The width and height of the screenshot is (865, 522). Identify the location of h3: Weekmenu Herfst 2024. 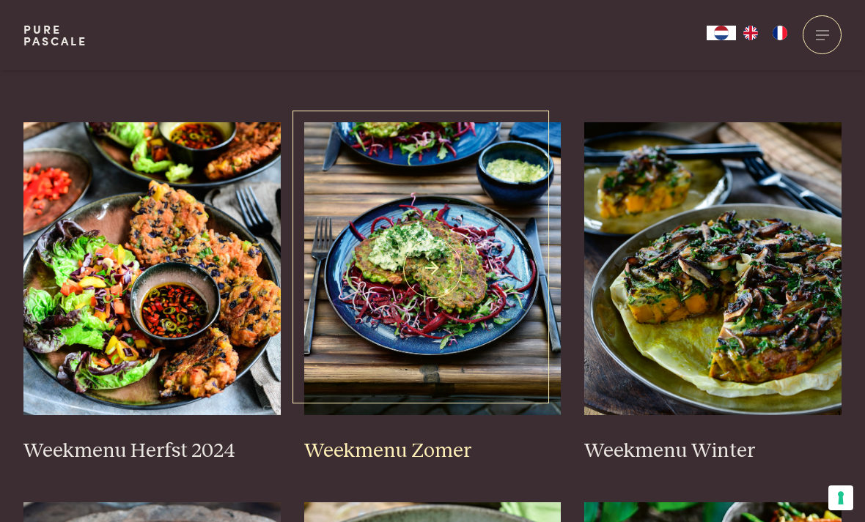
(152, 451).